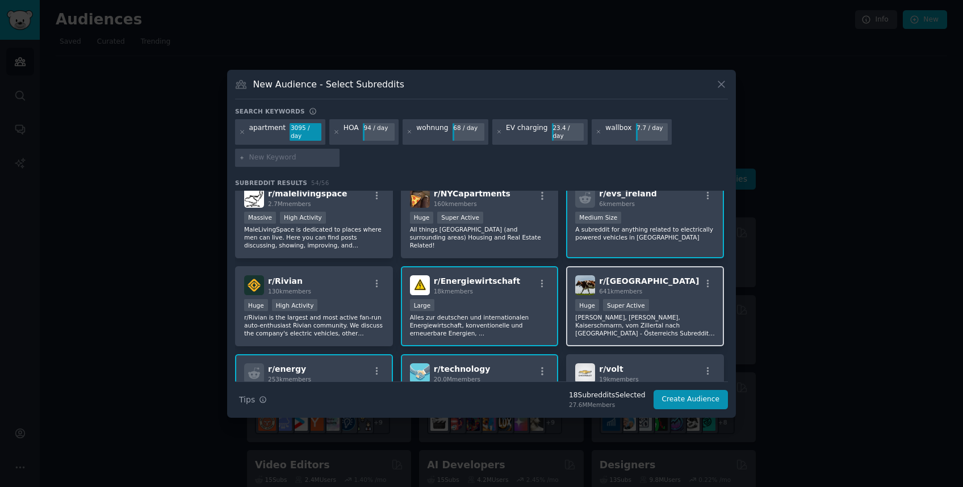  I want to click on img: Rivian, so click(254, 285).